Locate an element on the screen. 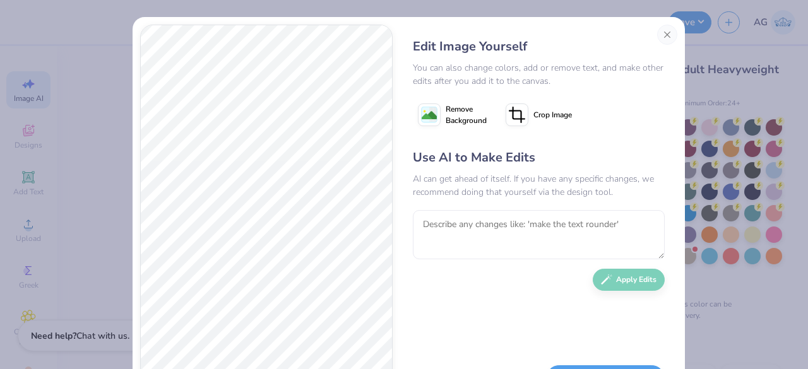 The height and width of the screenshot is (369, 808). button: Close is located at coordinates (667, 35).